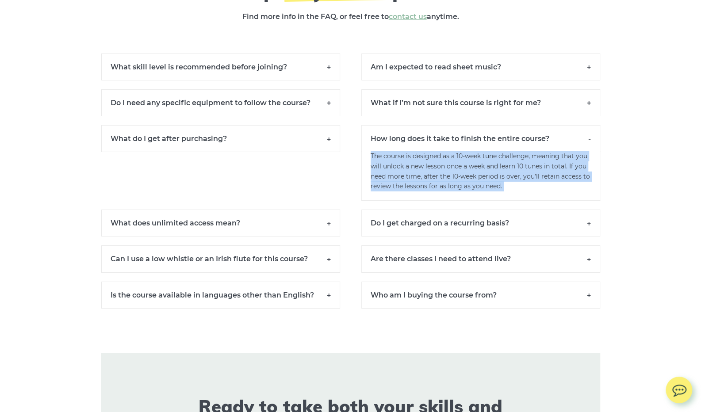  Describe the element at coordinates (480, 295) in the screenshot. I see `h6: Who am I buying the course from?` at that location.